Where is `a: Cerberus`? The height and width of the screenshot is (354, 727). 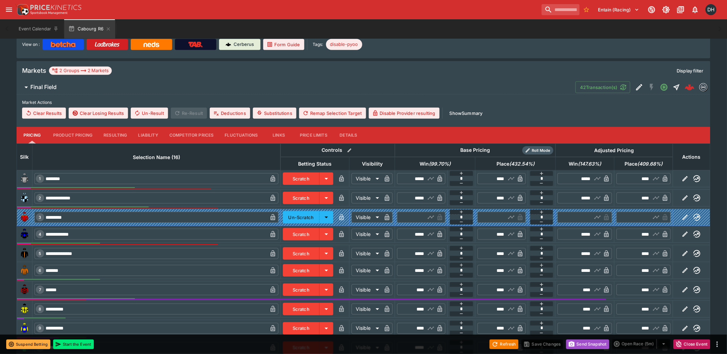 a: Cerberus is located at coordinates (240, 44).